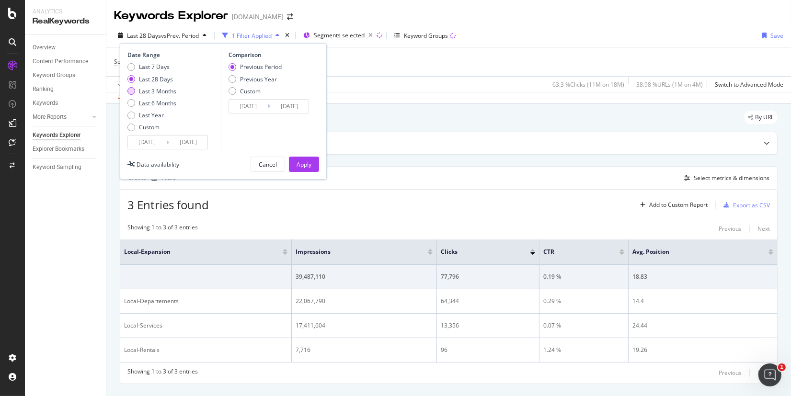 The width and height of the screenshot is (791, 396). Describe the element at coordinates (761, 117) in the screenshot. I see `div: legacy label` at that location.